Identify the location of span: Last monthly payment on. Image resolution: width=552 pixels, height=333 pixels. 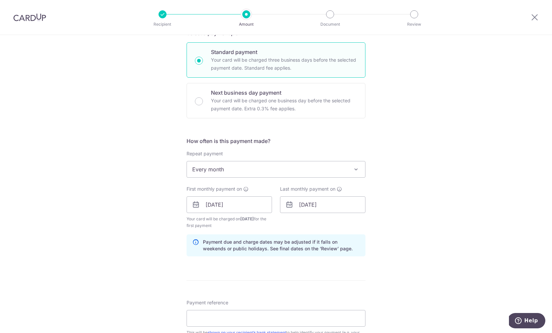
(308, 189).